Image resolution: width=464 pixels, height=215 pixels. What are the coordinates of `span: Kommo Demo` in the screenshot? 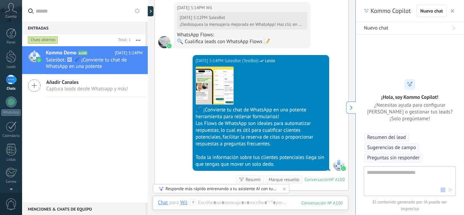 It's located at (61, 53).